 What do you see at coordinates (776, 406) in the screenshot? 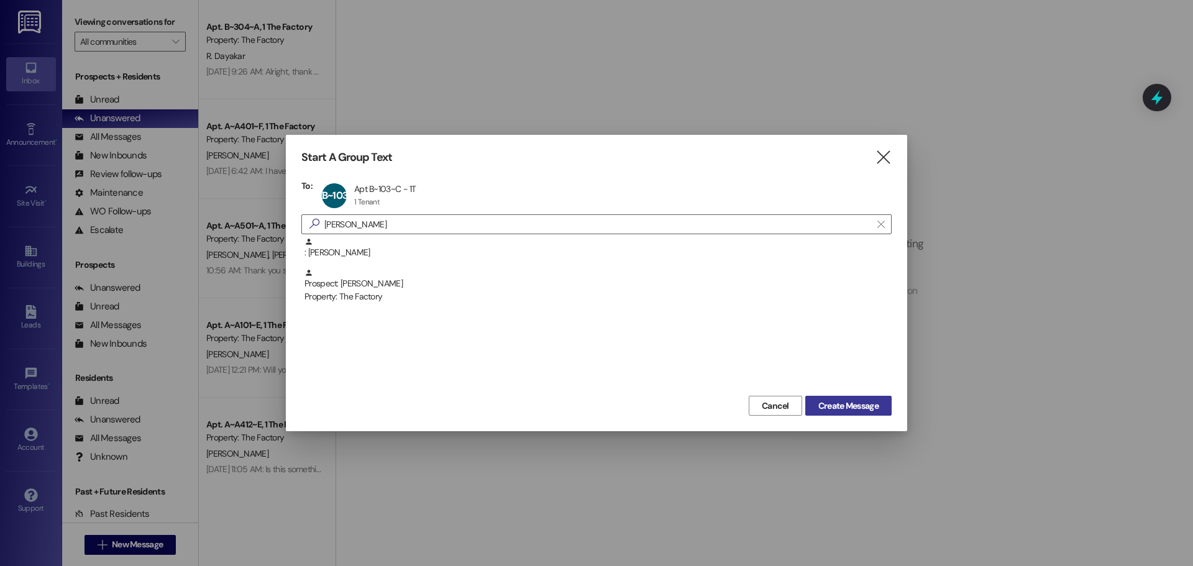
I see `button: Cancel` at bounding box center [776, 406].